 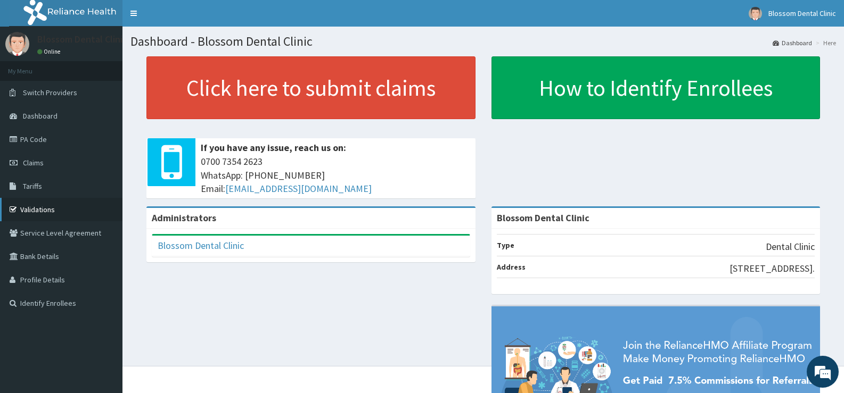 What do you see at coordinates (201, 245) in the screenshot?
I see `a: Blossom Dental Clinic` at bounding box center [201, 245].